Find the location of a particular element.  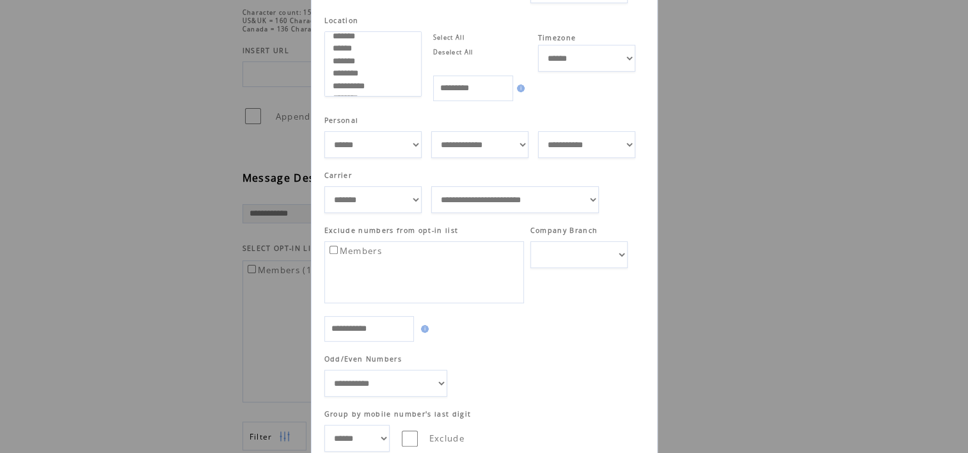

input: Members is located at coordinates (333, 250).